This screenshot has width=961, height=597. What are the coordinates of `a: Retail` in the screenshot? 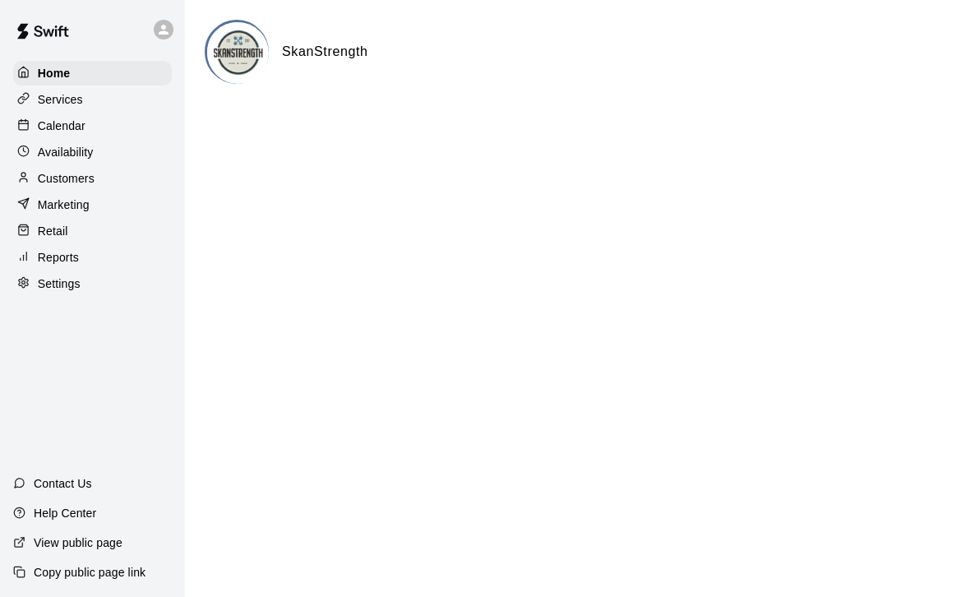 It's located at (92, 231).